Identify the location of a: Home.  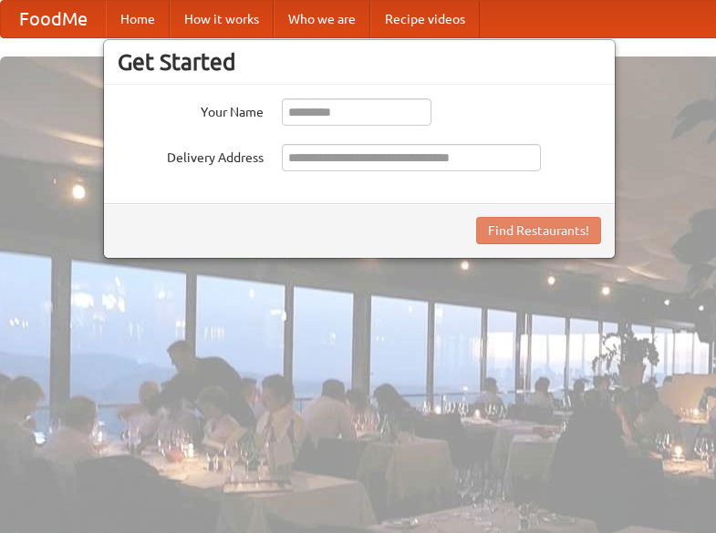
(138, 19).